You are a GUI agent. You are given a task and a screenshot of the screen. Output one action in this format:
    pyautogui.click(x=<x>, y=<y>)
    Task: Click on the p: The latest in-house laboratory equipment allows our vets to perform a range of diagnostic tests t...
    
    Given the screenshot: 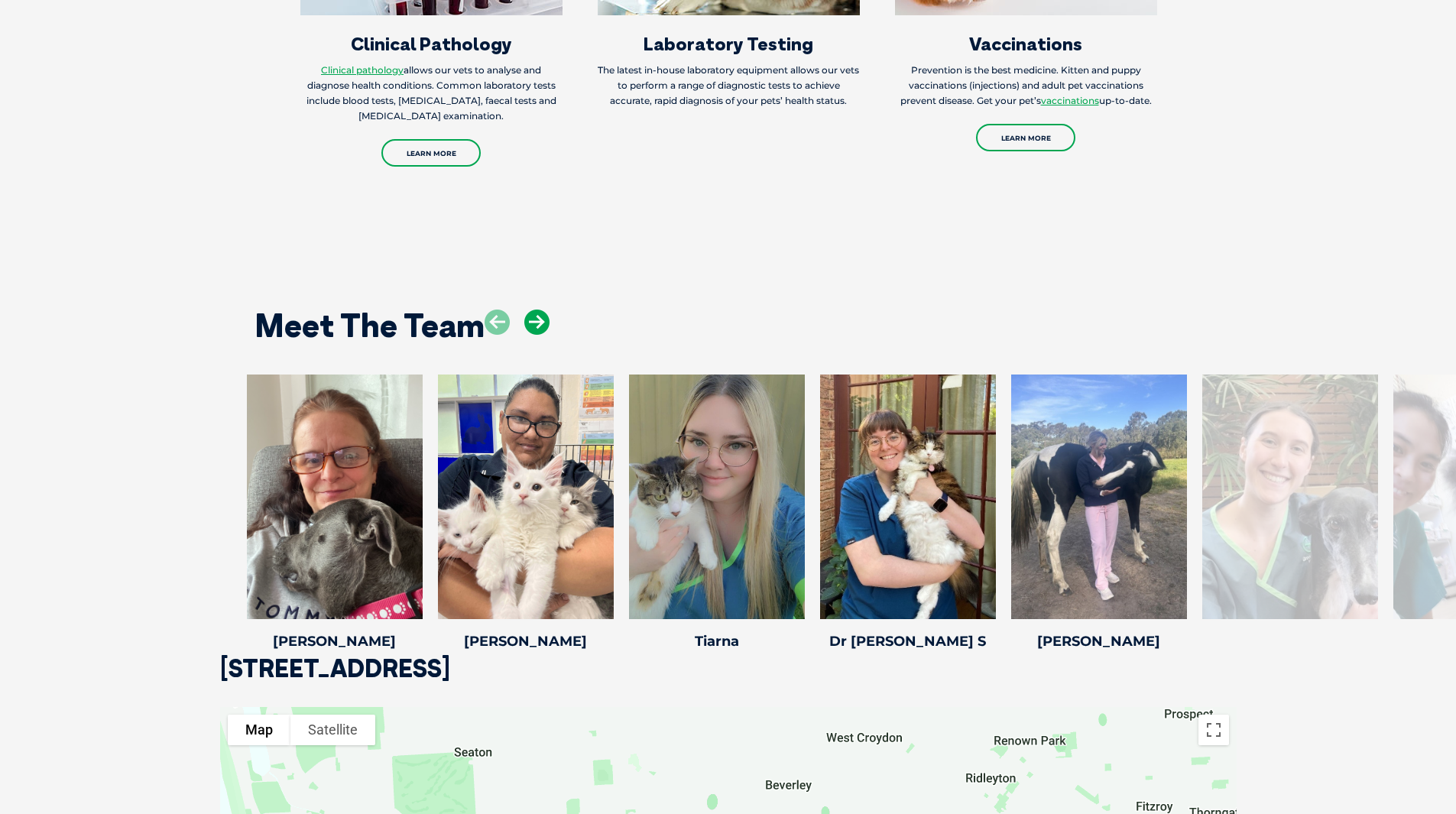 What is the action you would take?
    pyautogui.click(x=728, y=85)
    